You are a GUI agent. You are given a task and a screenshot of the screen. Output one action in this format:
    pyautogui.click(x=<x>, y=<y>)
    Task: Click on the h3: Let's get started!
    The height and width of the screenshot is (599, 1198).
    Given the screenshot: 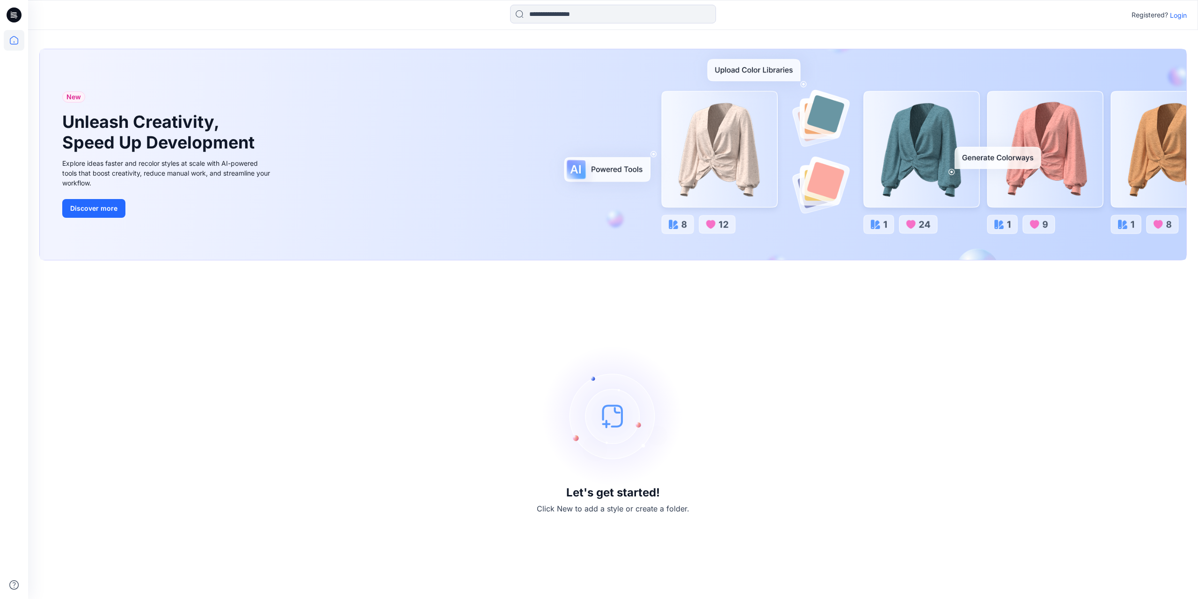 What is the action you would take?
    pyautogui.click(x=613, y=492)
    